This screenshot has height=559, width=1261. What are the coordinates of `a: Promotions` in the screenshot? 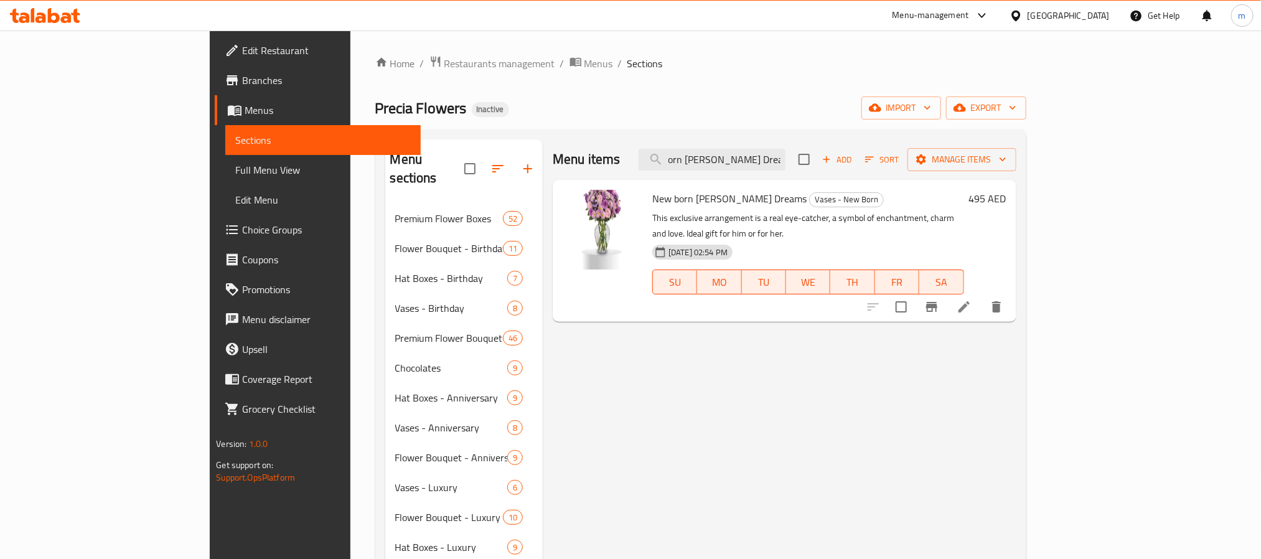 It's located at (318, 290).